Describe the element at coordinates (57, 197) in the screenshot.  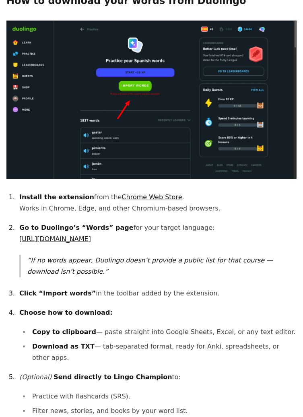
I see `strong: Install the extension` at that location.